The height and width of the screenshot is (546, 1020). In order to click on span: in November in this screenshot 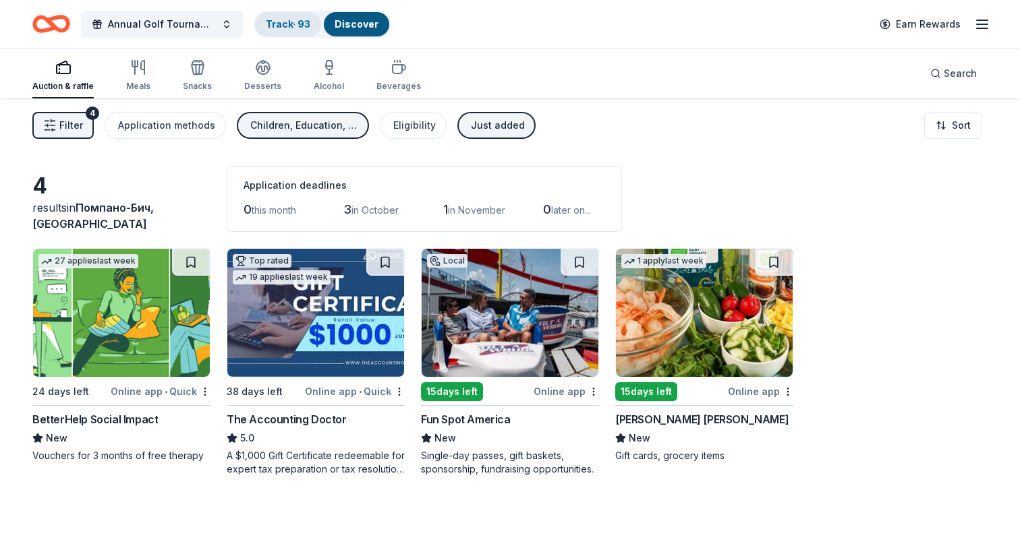, I will do `click(476, 210)`.